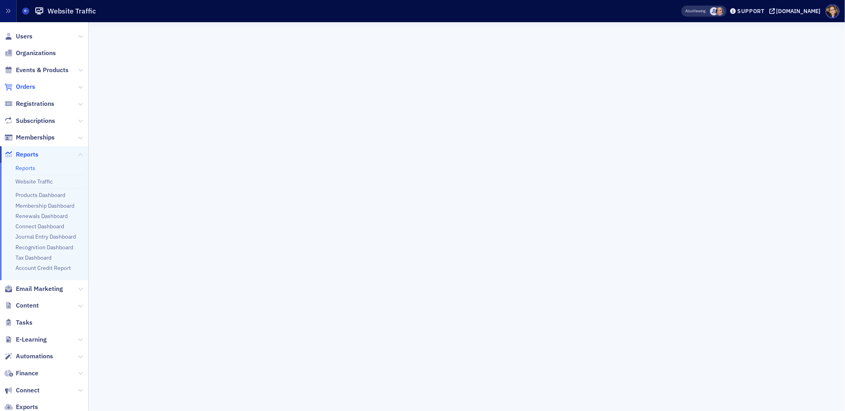 The image size is (845, 411). What do you see at coordinates (719, 11) in the screenshot?
I see `span: Katie Foo` at bounding box center [719, 11].